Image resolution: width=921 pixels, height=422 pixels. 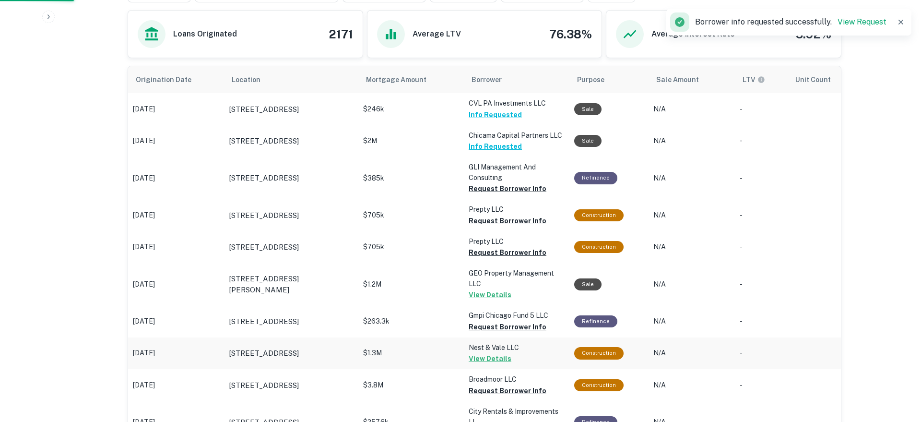 I want to click on p: Chicama Capital Partners LLC, so click(x=516, y=135).